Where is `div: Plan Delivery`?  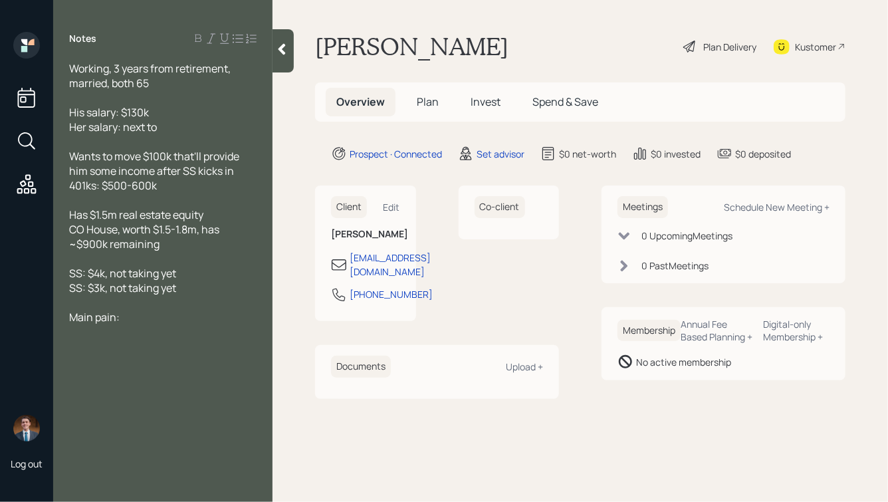 div: Plan Delivery is located at coordinates (730, 47).